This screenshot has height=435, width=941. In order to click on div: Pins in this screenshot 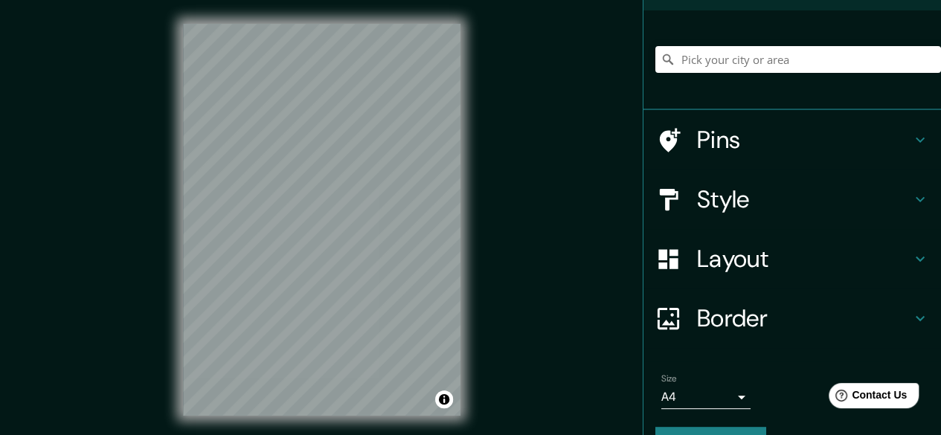, I will do `click(793, 140)`.